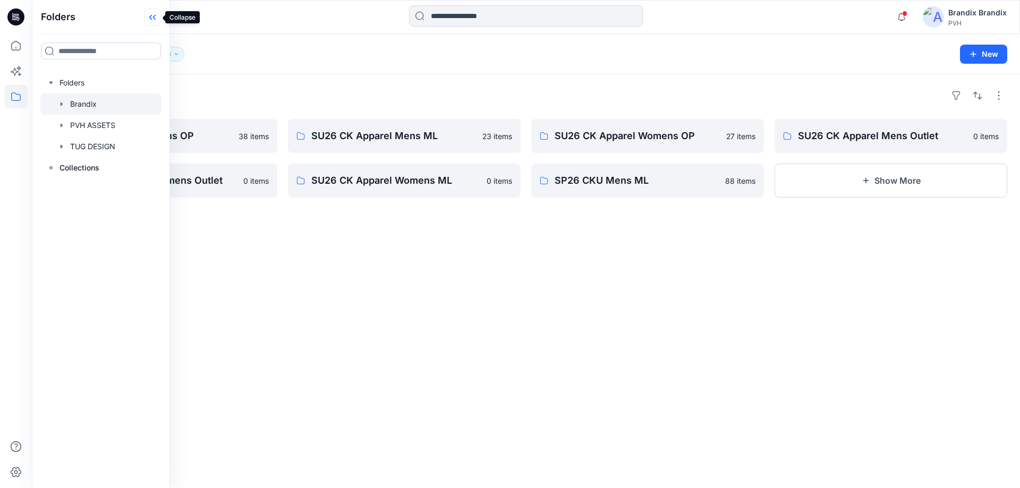 This screenshot has width=1020, height=488. Describe the element at coordinates (891, 136) in the screenshot. I see `a: SU26 CK Apparel Mens Outlet0 items` at that location.